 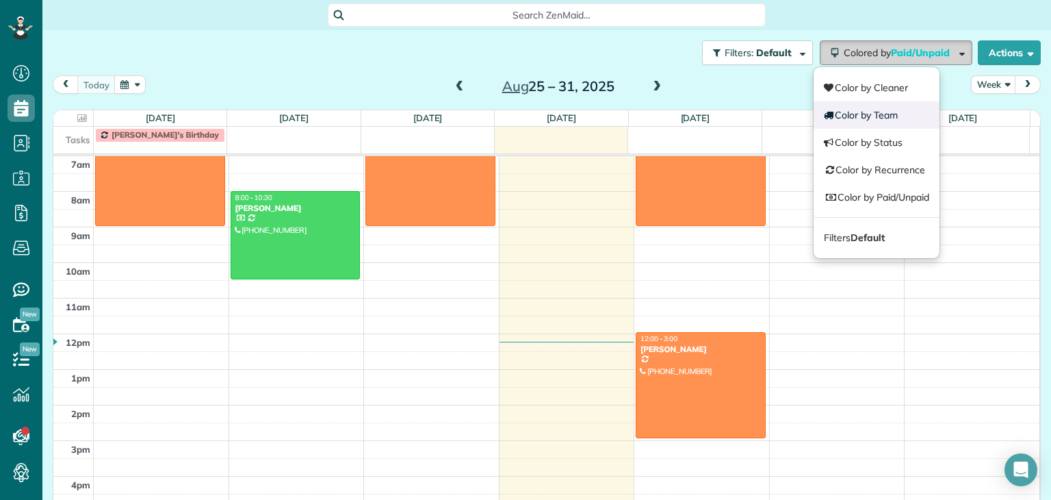 I want to click on a: Color by Paid/Unpaid, so click(x=877, y=197).